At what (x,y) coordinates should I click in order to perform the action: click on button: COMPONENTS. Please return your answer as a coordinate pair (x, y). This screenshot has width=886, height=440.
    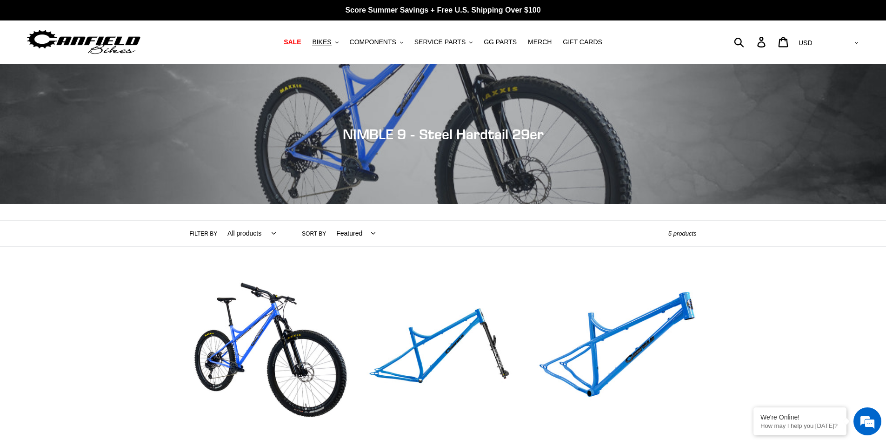
    Looking at the image, I should click on (376, 42).